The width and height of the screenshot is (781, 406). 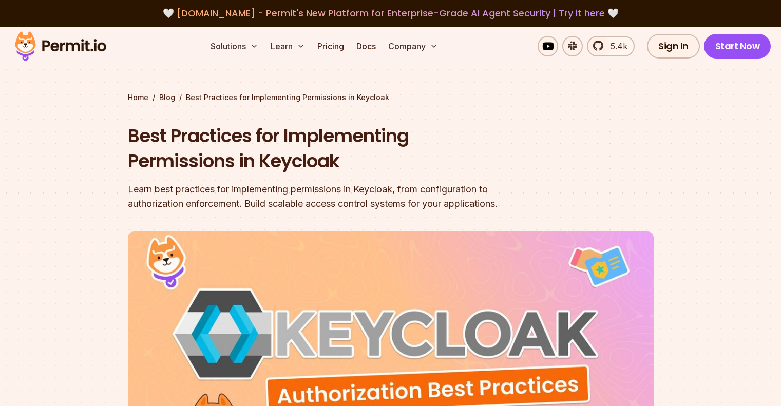 What do you see at coordinates (673, 46) in the screenshot?
I see `a: Sign In` at bounding box center [673, 46].